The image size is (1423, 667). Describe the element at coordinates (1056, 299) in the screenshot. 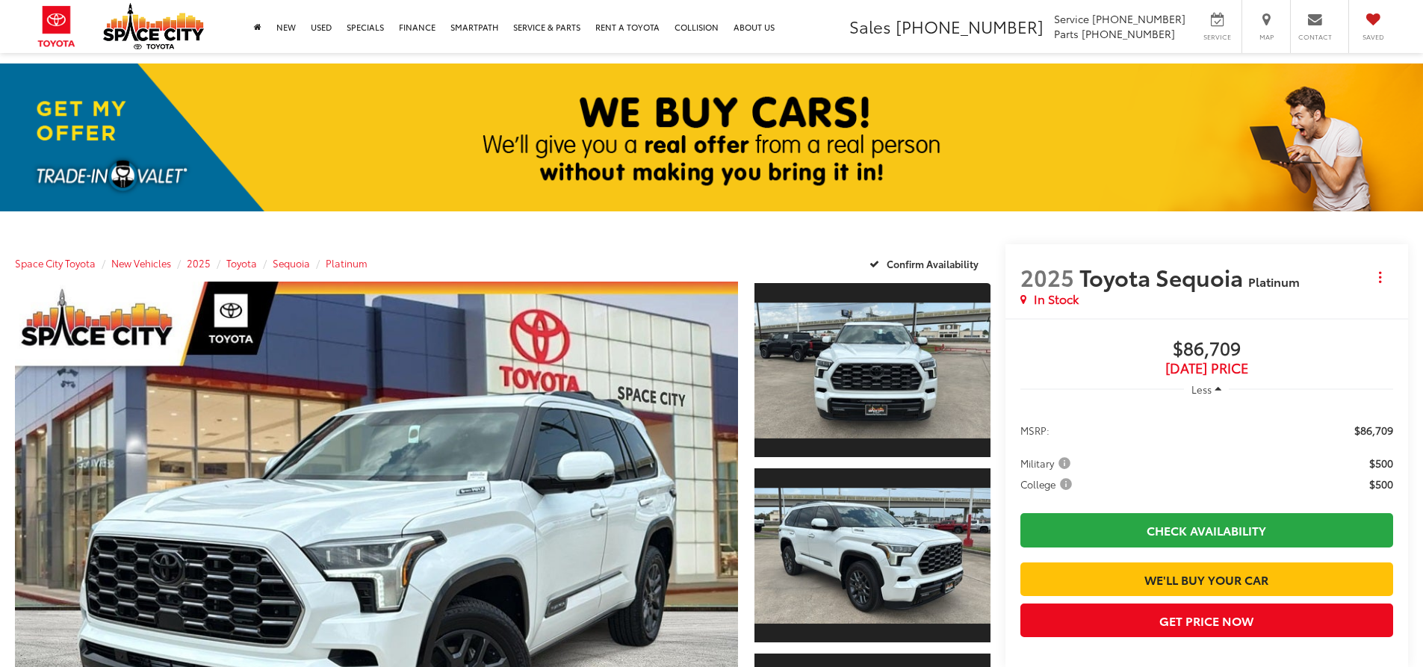

I see `span: In Stock` at that location.